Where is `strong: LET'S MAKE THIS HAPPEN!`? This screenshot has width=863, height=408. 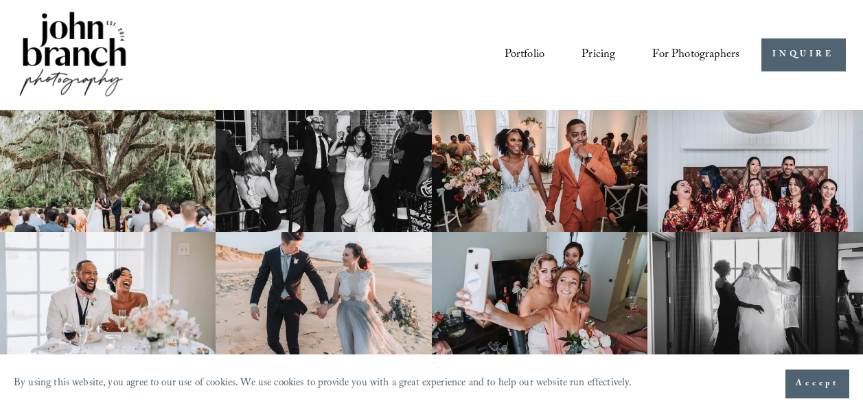
strong: LET'S MAKE THIS HAPPEN! is located at coordinates (432, 376).